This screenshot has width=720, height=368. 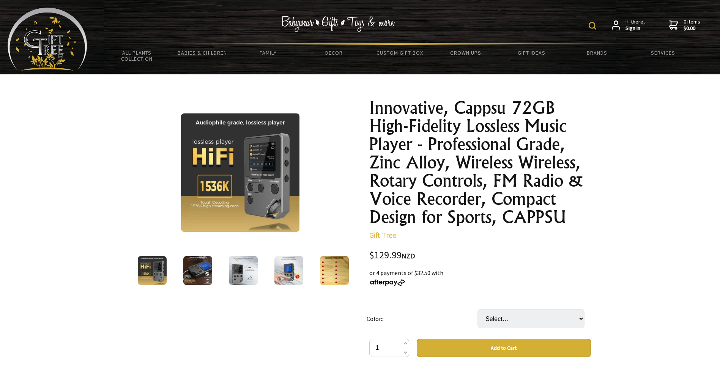 What do you see at coordinates (662, 53) in the screenshot?
I see `a: Services` at bounding box center [662, 53].